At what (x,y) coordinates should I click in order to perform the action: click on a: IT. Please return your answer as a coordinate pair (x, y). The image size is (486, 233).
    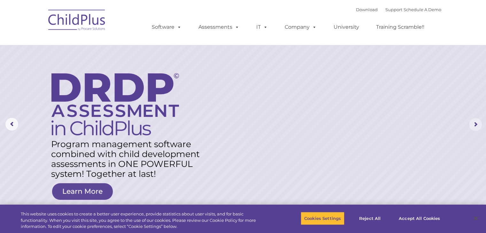
    Looking at the image, I should click on (262, 27).